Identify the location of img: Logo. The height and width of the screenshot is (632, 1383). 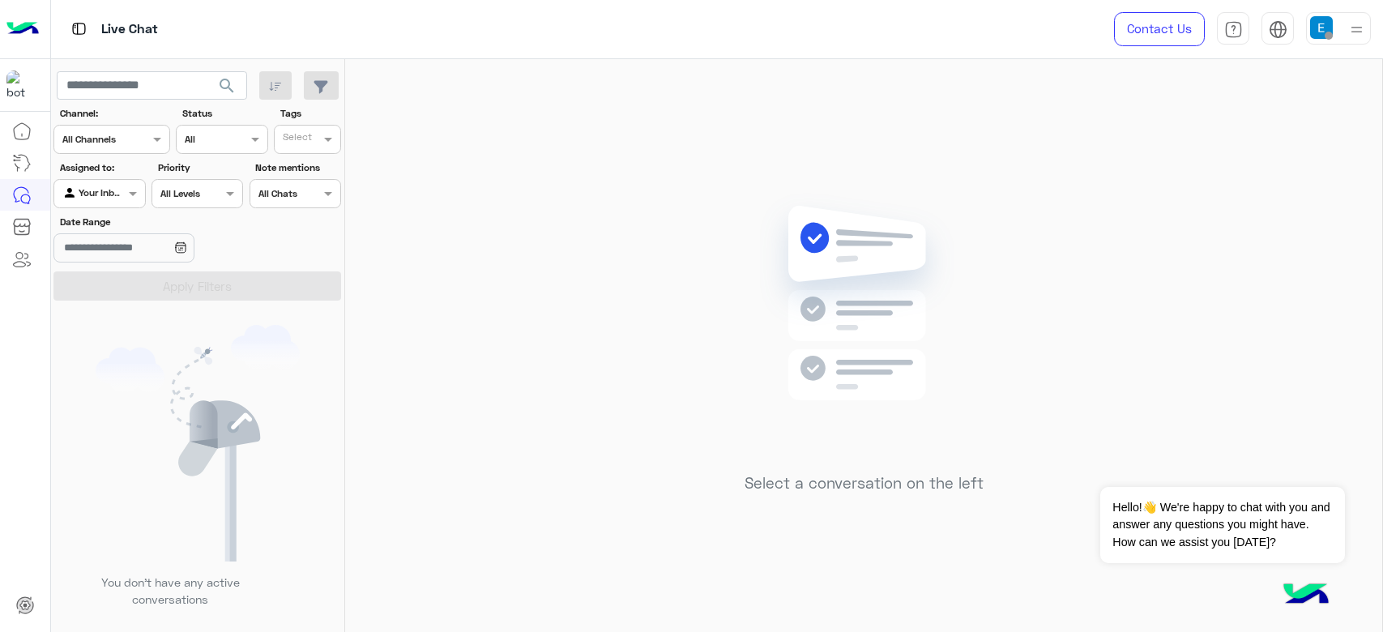
(23, 29).